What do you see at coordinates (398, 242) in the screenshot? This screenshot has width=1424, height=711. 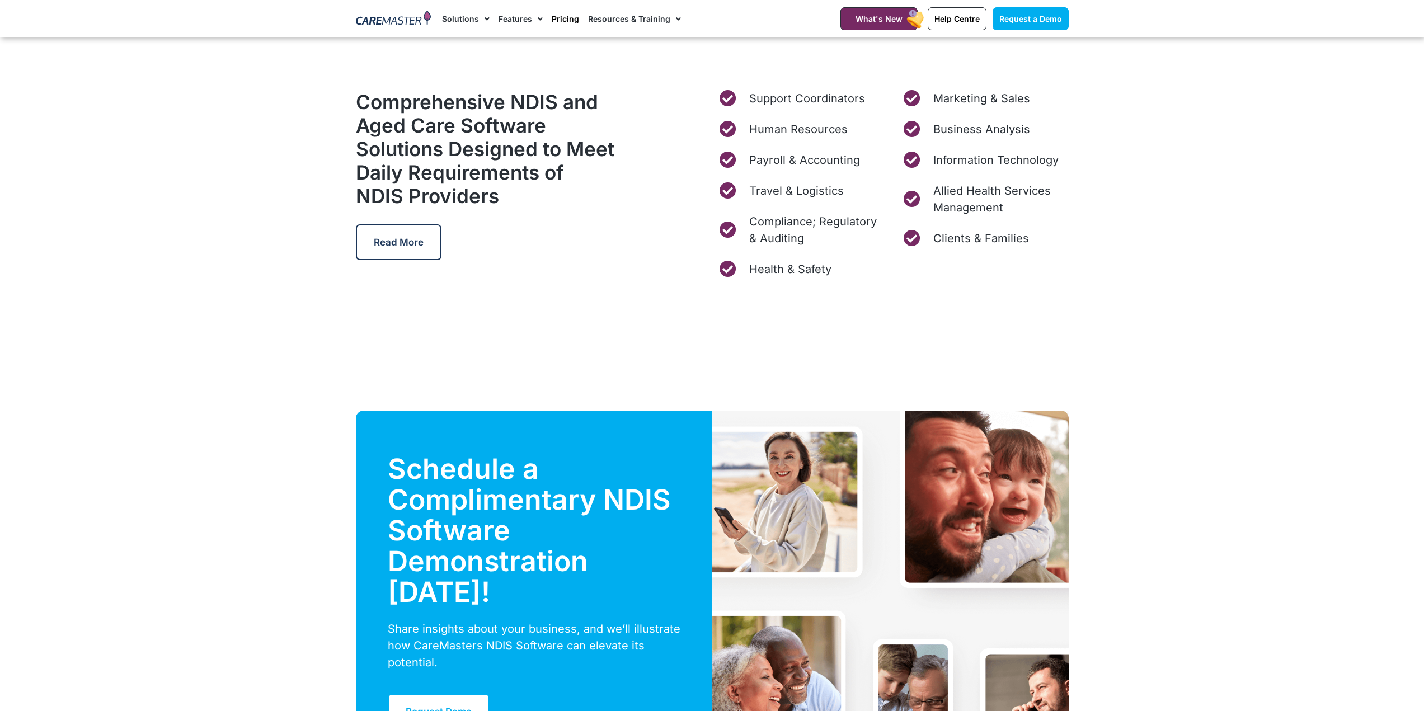 I see `a: Read More` at bounding box center [398, 242].